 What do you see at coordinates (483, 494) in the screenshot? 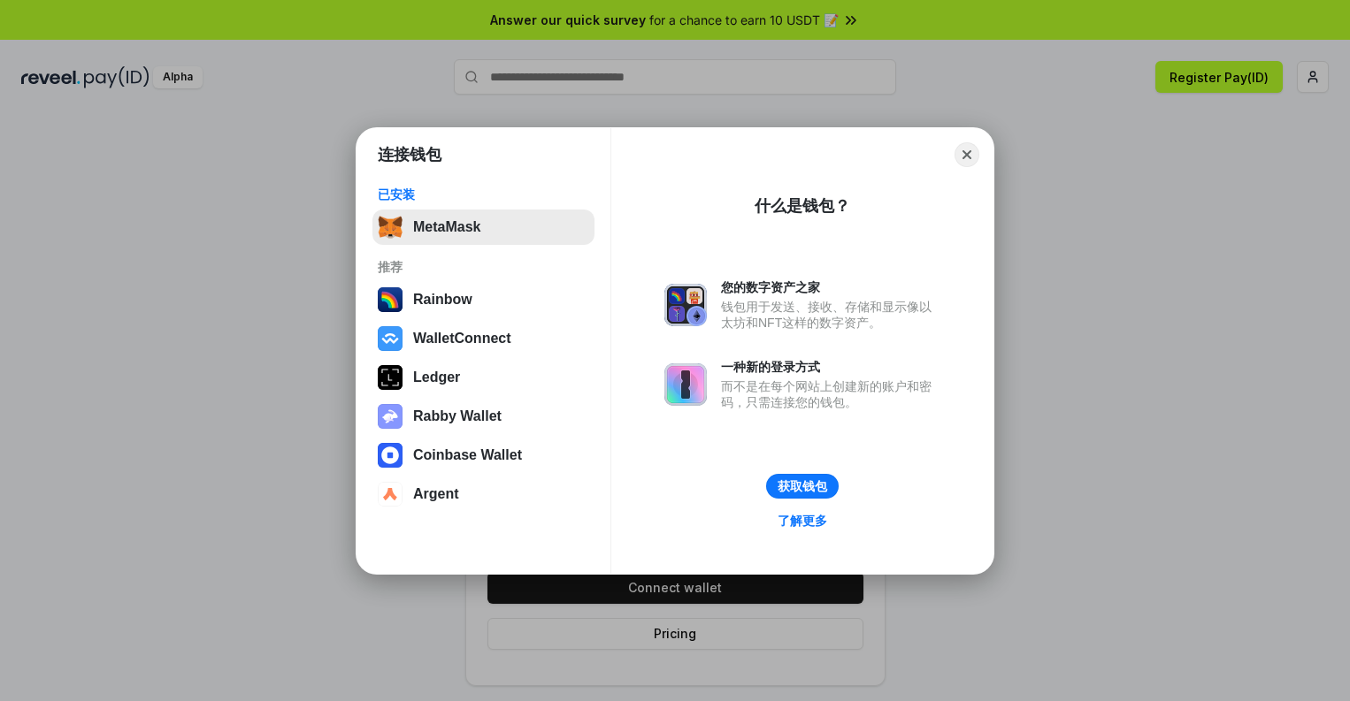
I see `button: Argent` at bounding box center [483, 494].